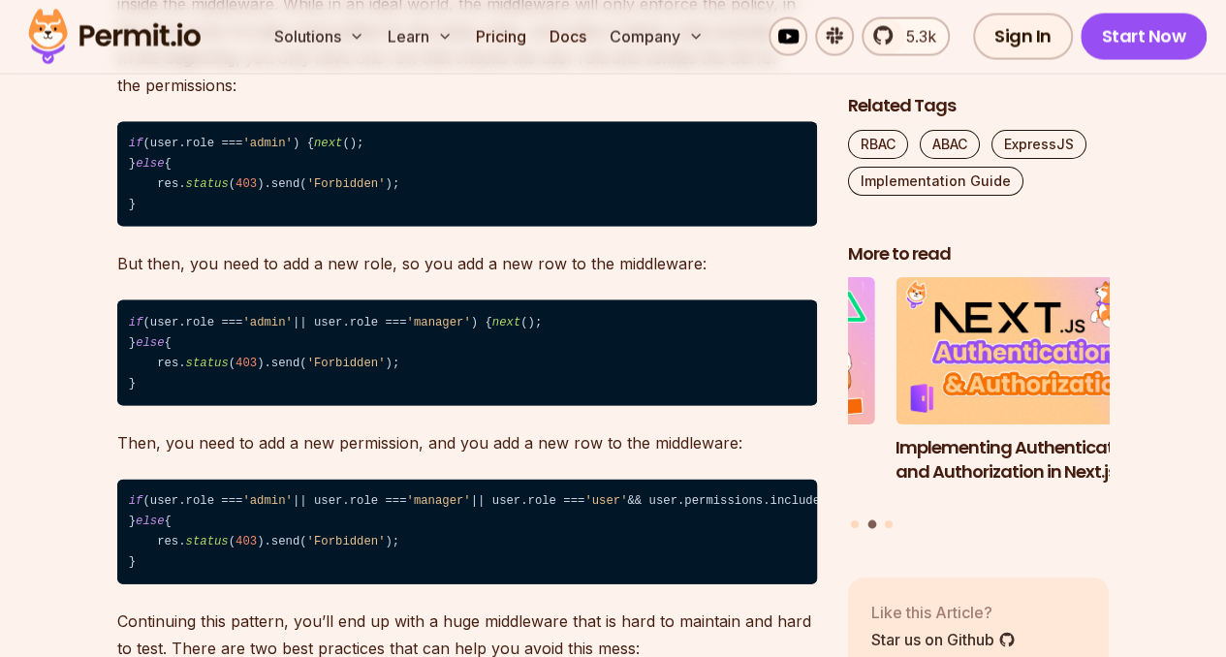  What do you see at coordinates (855, 524) in the screenshot?
I see `button: Go to slide 1` at bounding box center [855, 524].